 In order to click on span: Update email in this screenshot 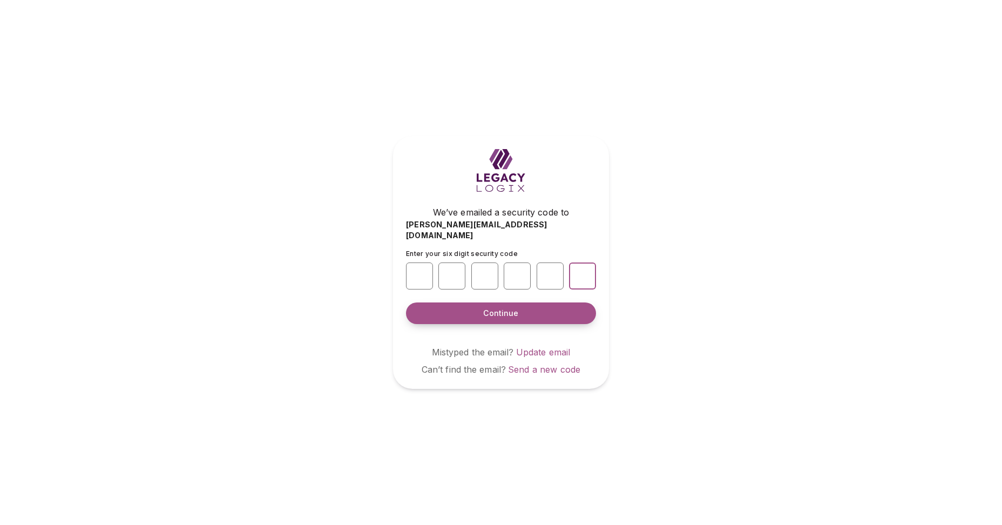, I will do `click(543, 352)`.